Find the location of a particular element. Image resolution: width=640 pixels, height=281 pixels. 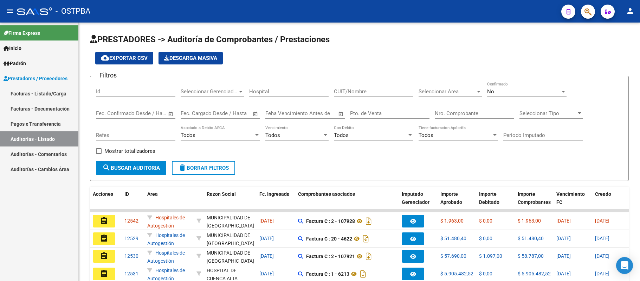

datatable-header-cell: Acciones is located at coordinates (106, 202).